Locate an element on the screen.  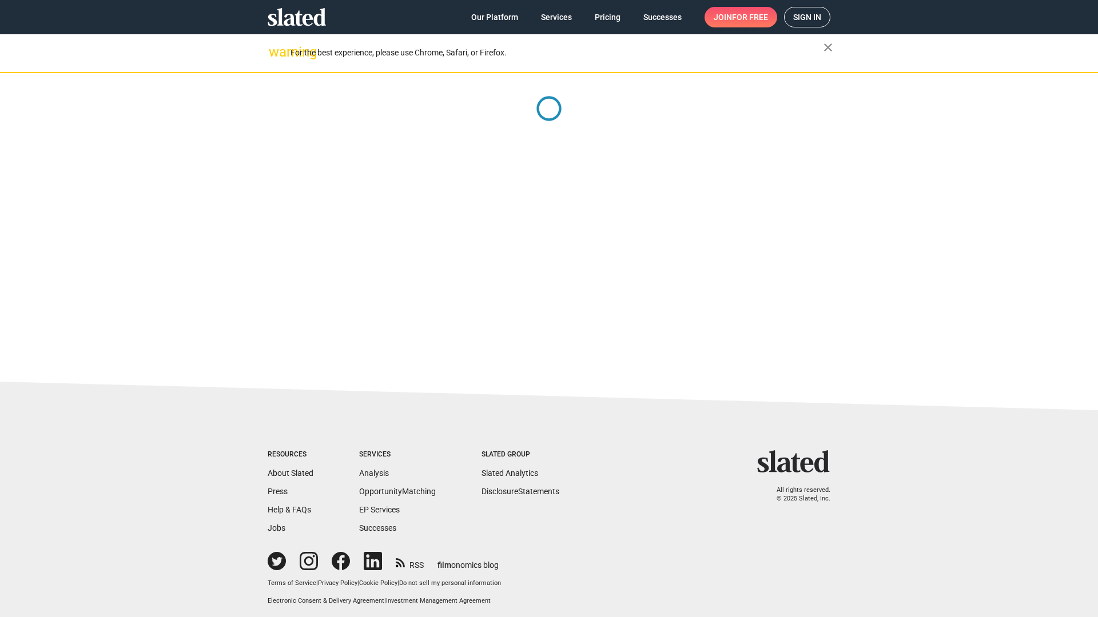
a: Terms of Service is located at coordinates (292, 583).